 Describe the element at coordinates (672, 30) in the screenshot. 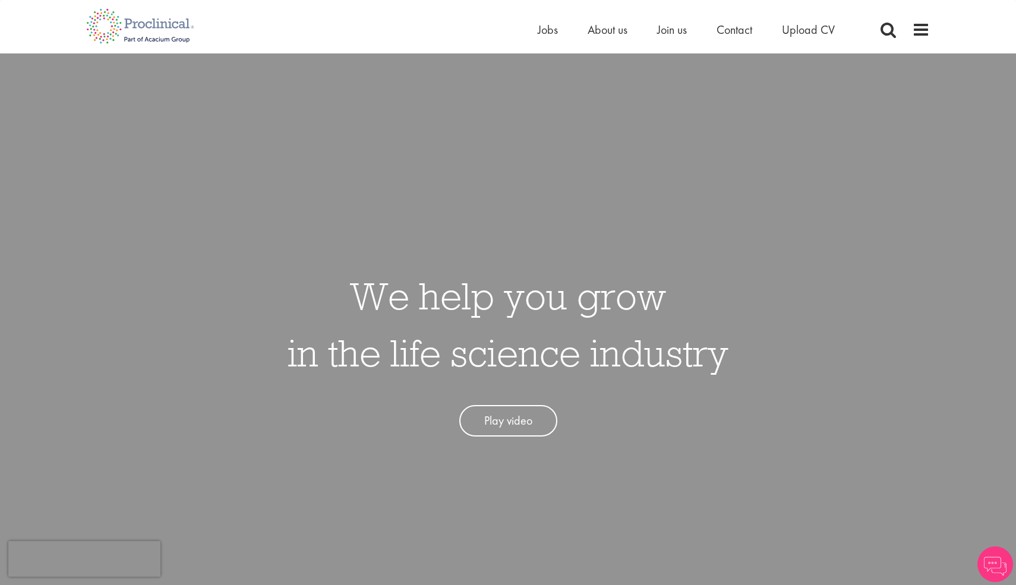

I see `a: Join us` at that location.